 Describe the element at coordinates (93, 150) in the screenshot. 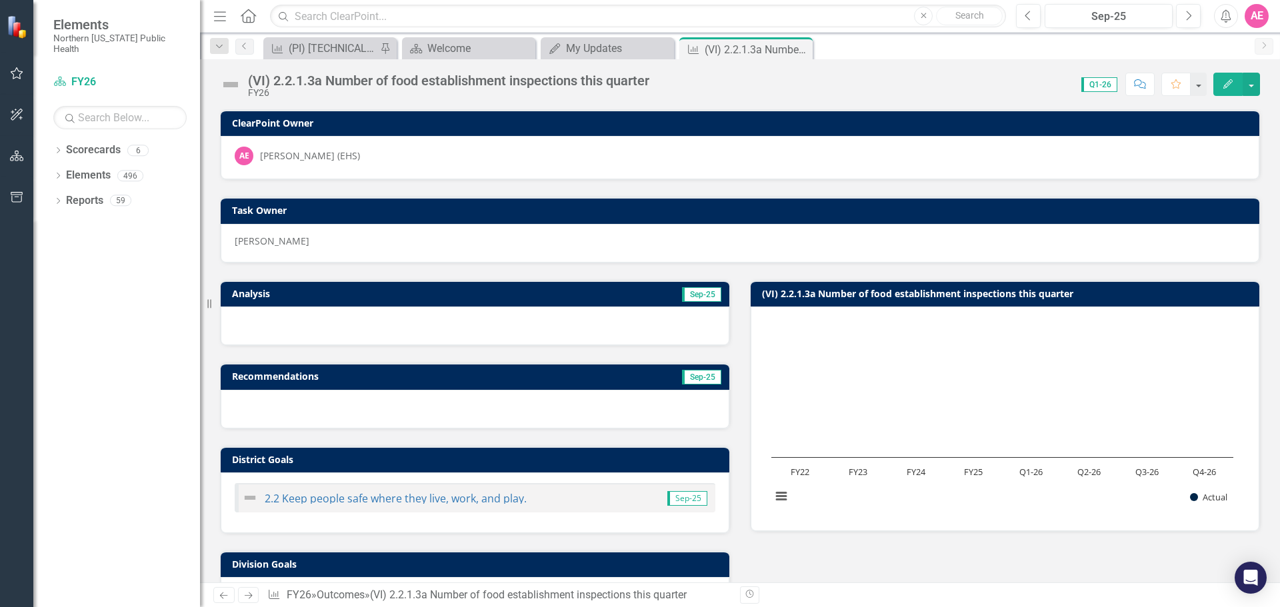

I see `a: Scorecards` at that location.